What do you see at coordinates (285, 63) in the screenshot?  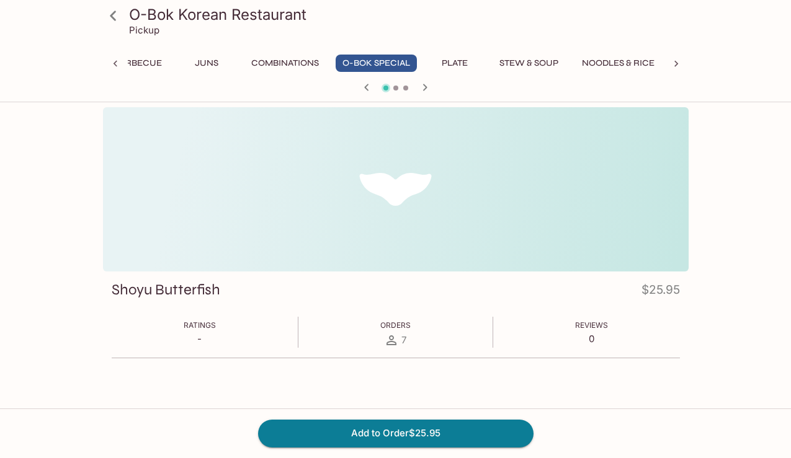 I see `button: Combinations` at bounding box center [285, 63].